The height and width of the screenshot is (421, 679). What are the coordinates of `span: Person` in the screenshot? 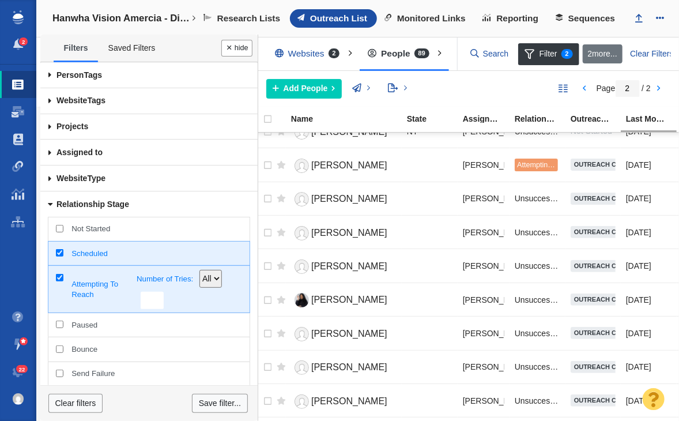 It's located at (70, 75).